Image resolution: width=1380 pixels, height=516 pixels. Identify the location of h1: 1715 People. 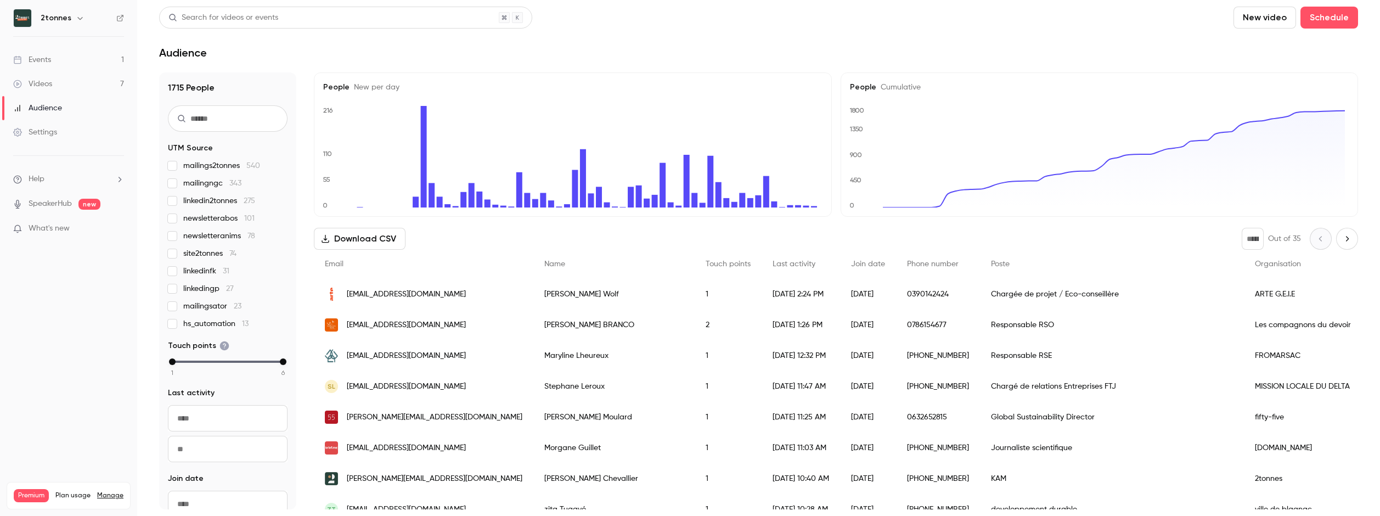
(228, 88).